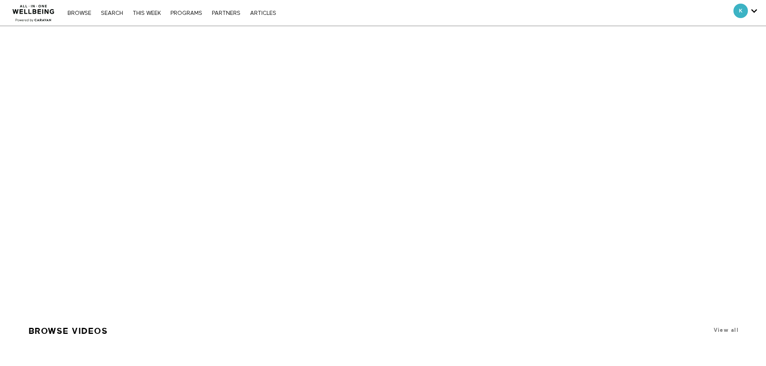  Describe the element at coordinates (172, 13) in the screenshot. I see `nav: Primary` at that location.